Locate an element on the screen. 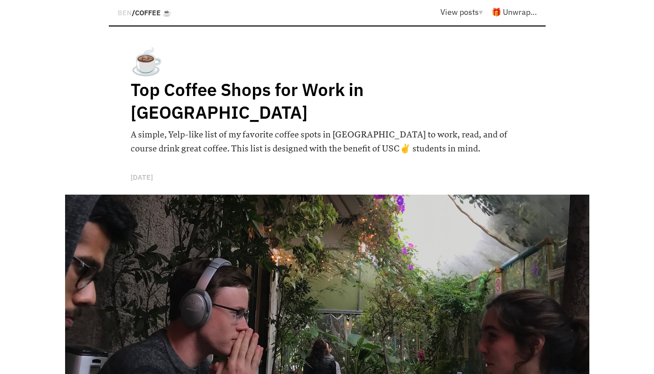  a: Coffee ☕️ is located at coordinates (153, 13).